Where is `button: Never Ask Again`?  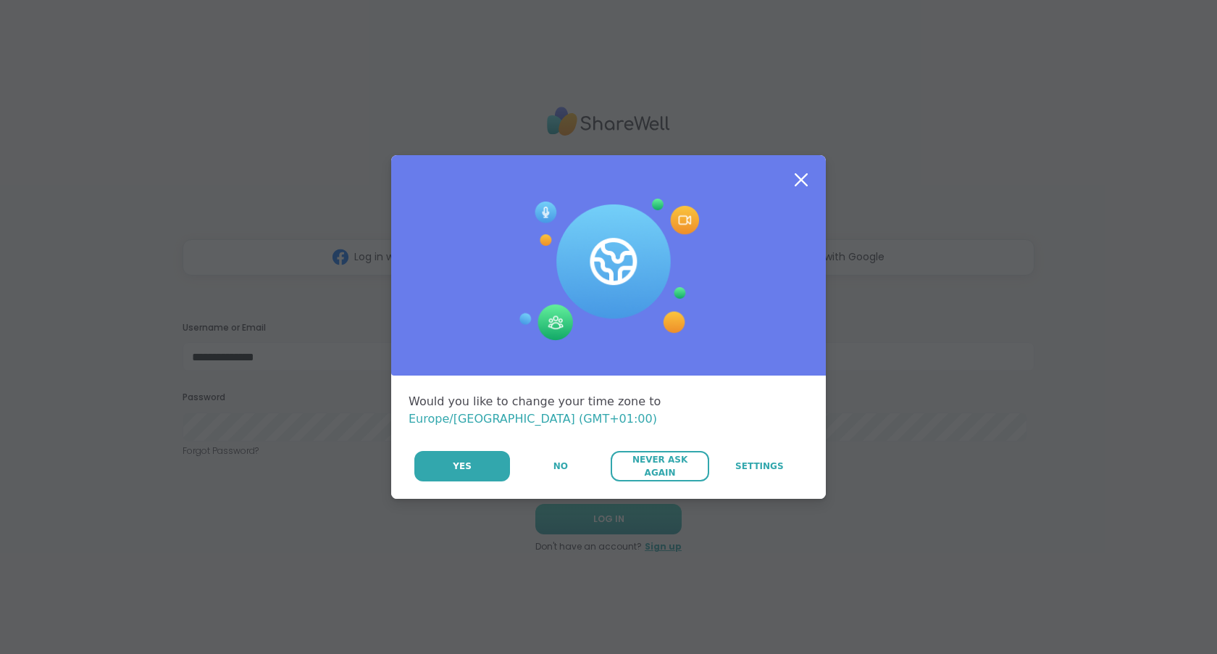
button: Never Ask Again is located at coordinates (659, 466).